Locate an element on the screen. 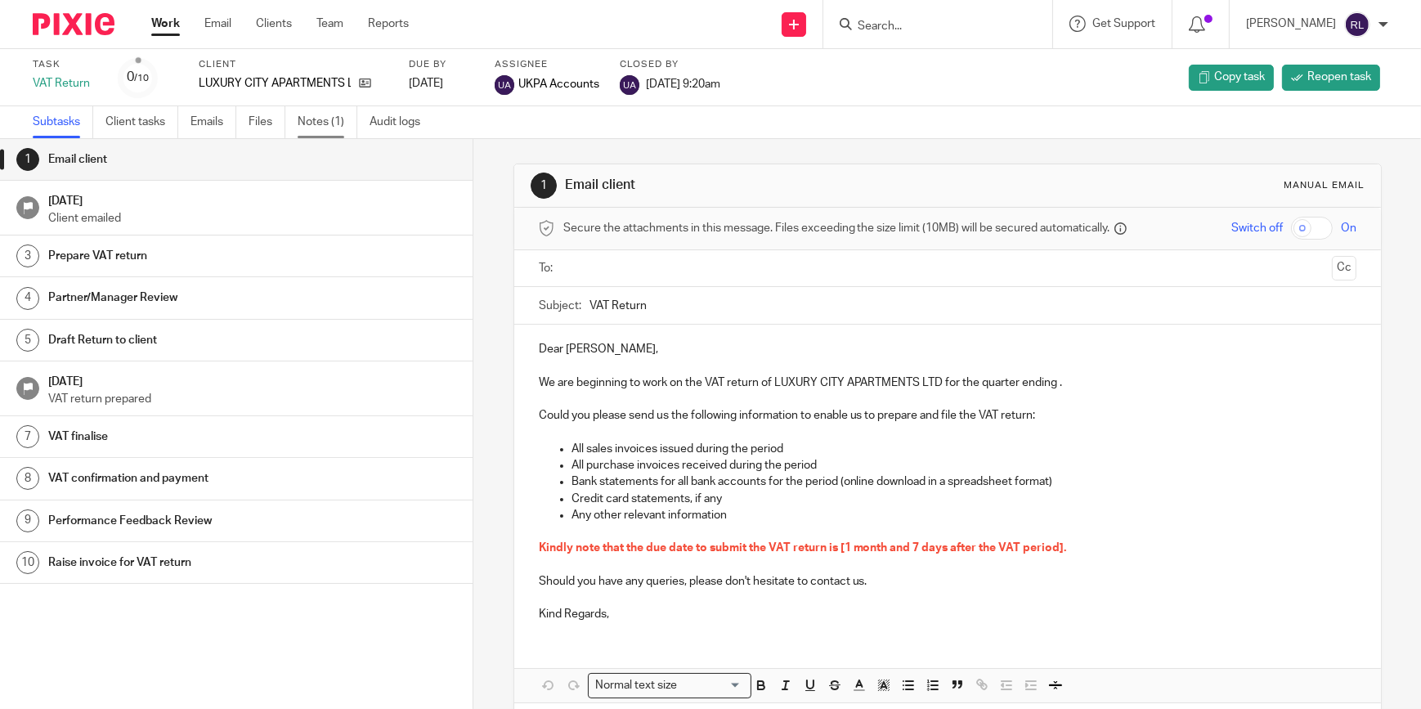 The width and height of the screenshot is (1421, 709). label: To: is located at coordinates (548, 268).